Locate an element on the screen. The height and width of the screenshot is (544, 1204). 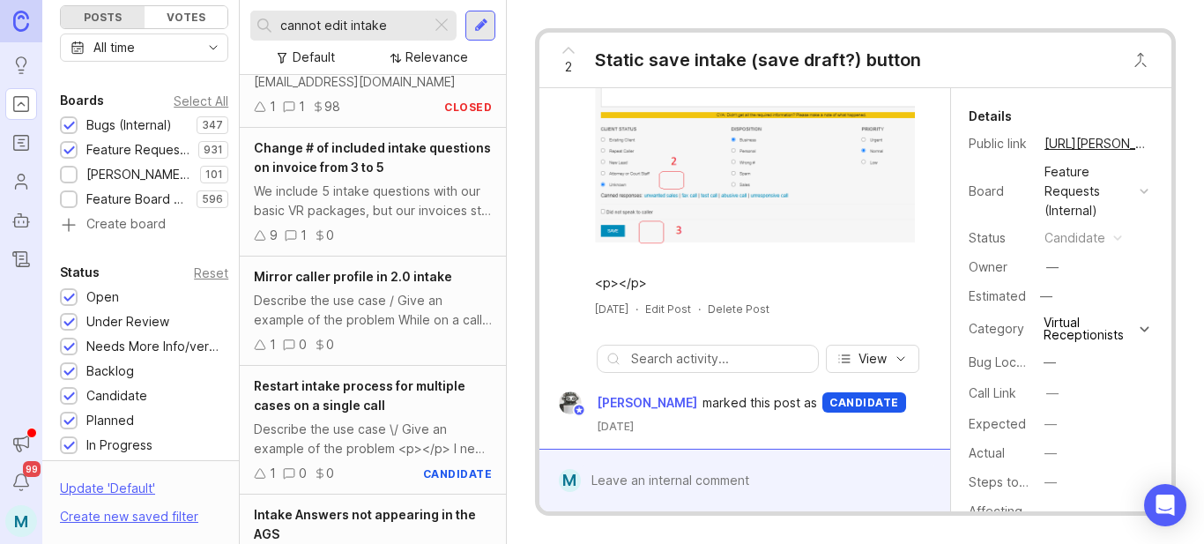
div: Details is located at coordinates (990, 116).